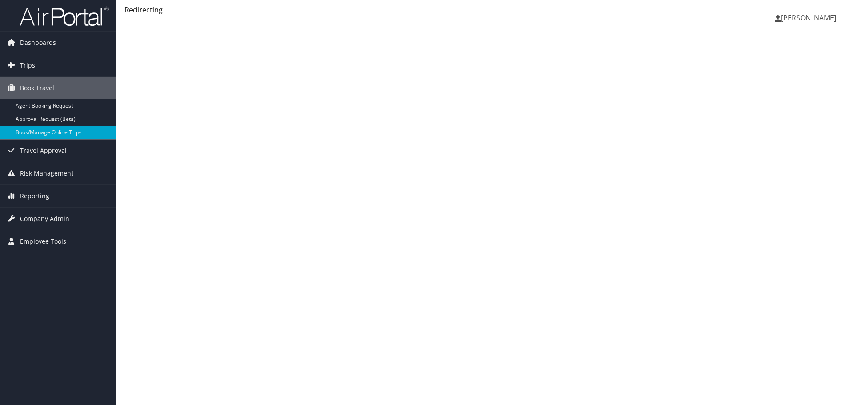 Image resolution: width=854 pixels, height=405 pixels. I want to click on div: Redirecting..., so click(485, 10).